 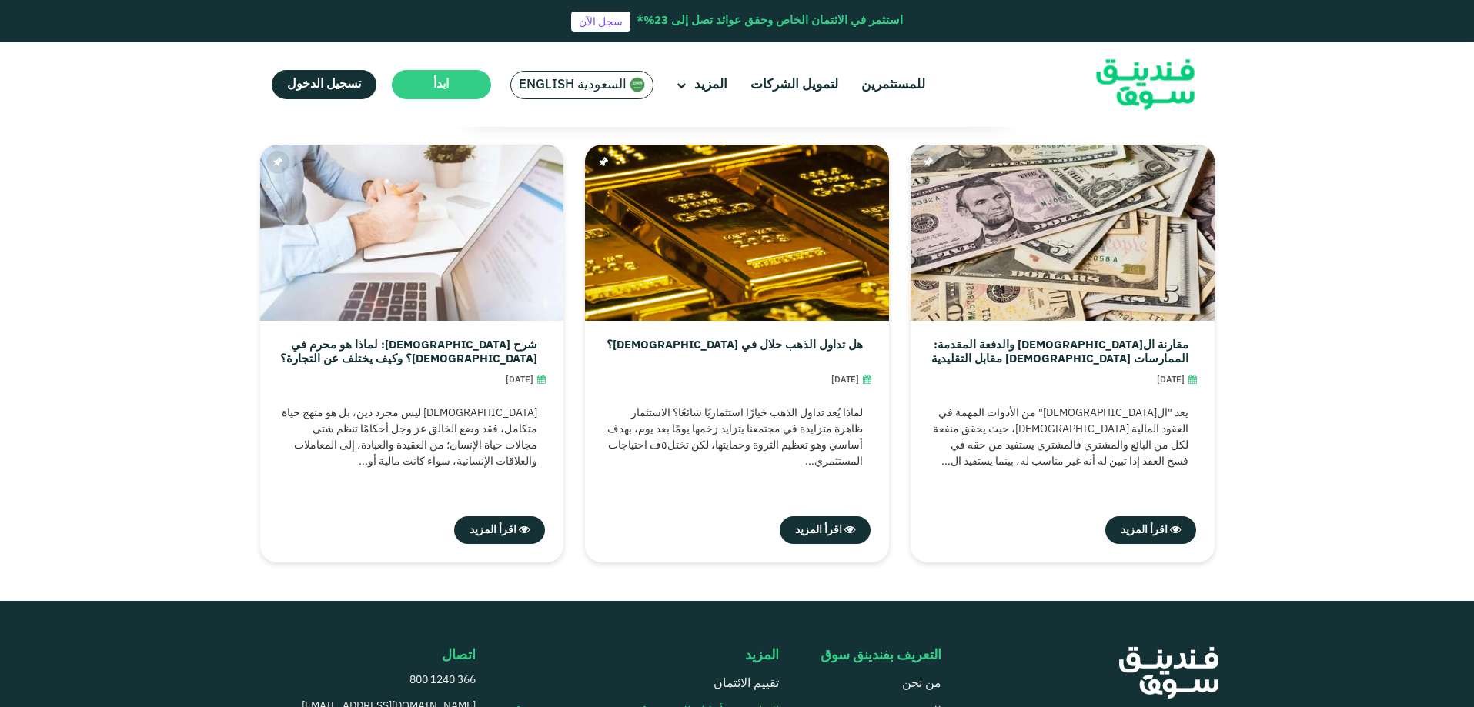 I want to click on span: تسجيل الدخول, so click(x=324, y=84).